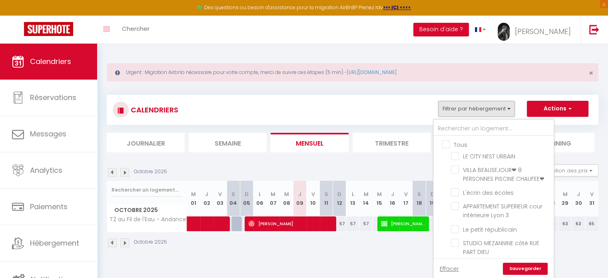  I want to click on th: 16, so click(392, 198).